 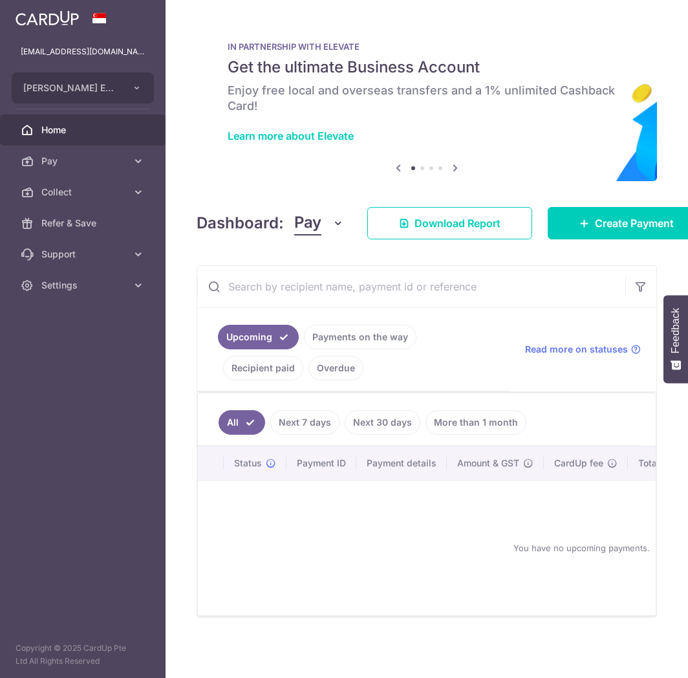 I want to click on span: Support, so click(x=84, y=254).